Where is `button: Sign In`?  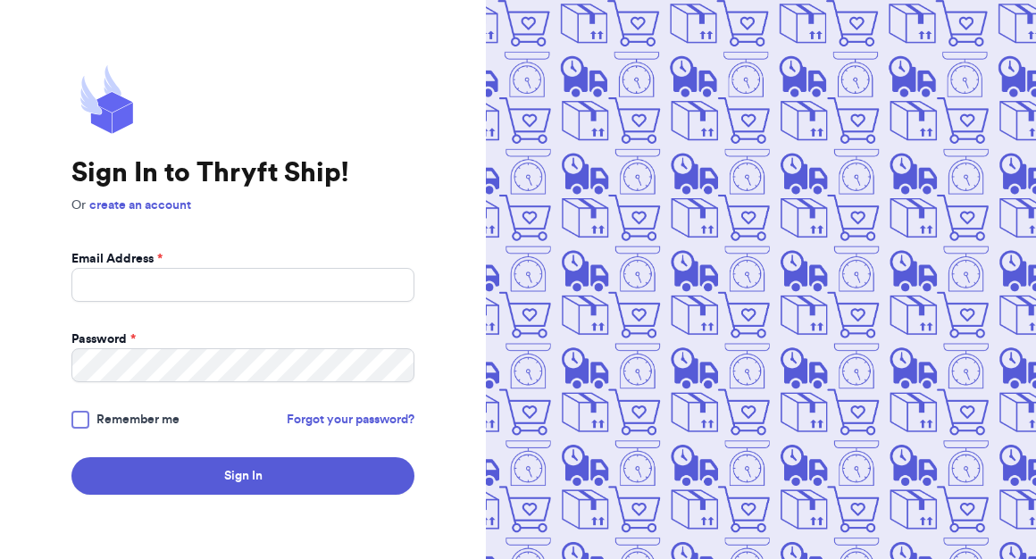 button: Sign In is located at coordinates (243, 476).